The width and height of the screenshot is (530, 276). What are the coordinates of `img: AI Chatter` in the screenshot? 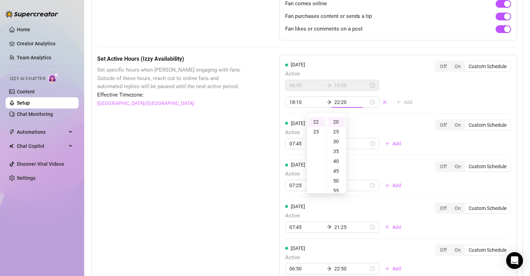 It's located at (53, 77).